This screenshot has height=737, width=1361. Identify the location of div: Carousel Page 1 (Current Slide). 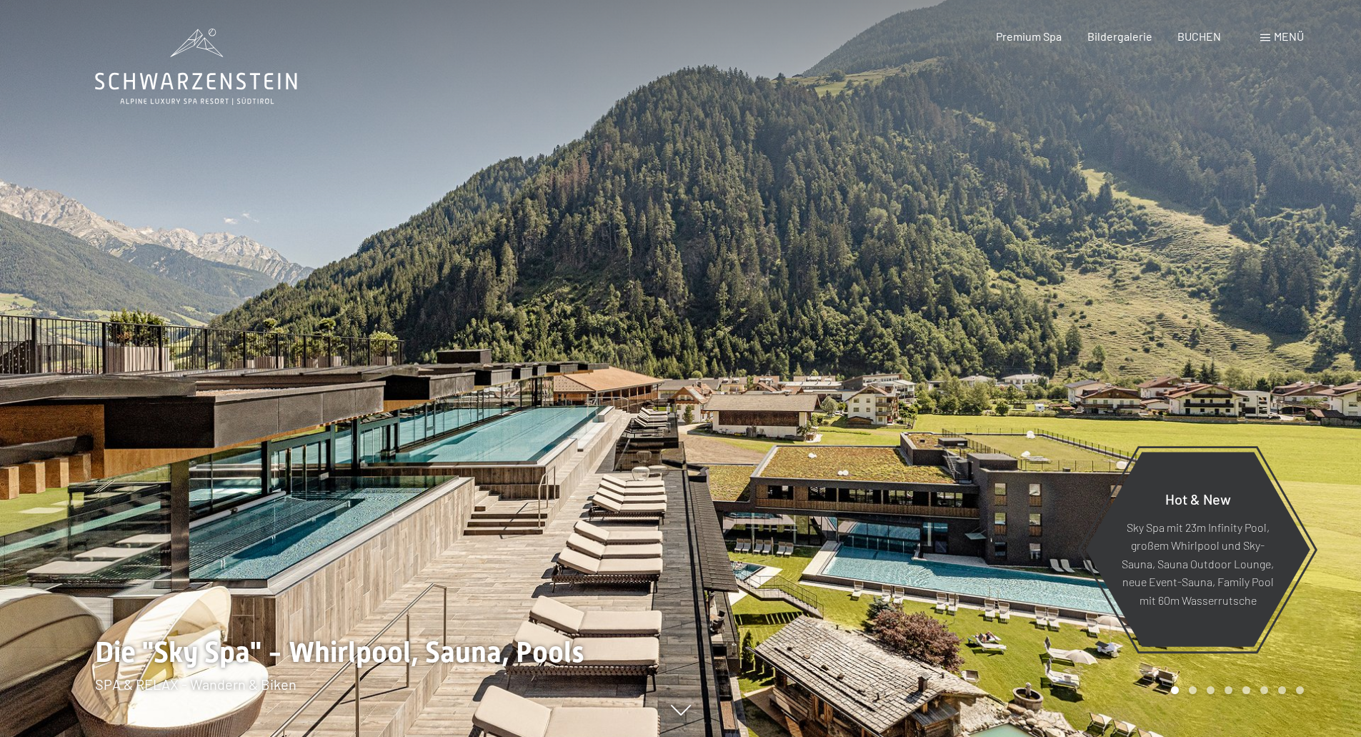
(1175, 690).